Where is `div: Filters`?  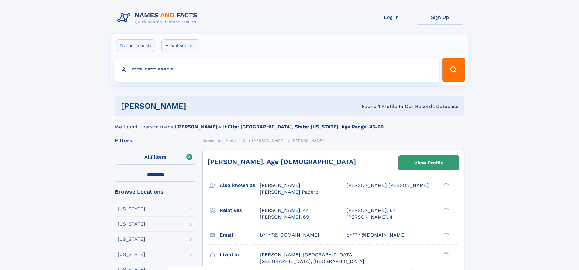 div: Filters is located at coordinates (156, 141).